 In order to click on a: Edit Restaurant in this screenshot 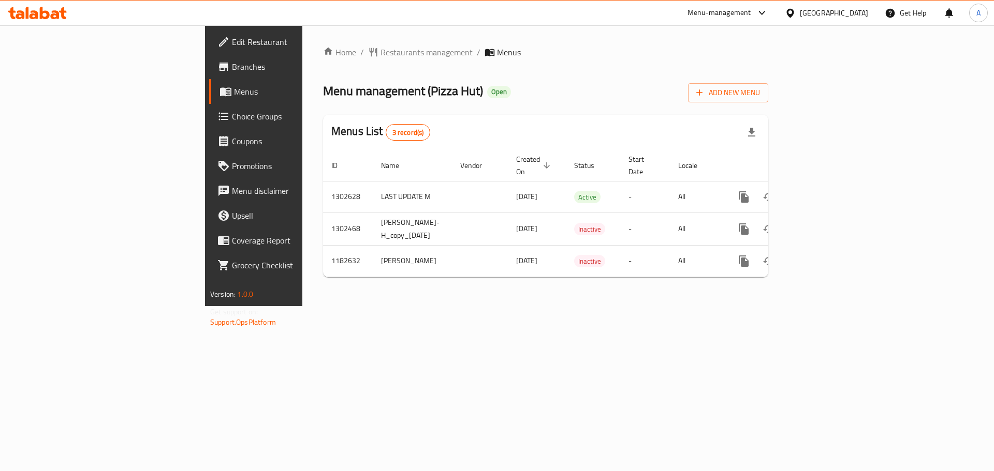, I will do `click(290, 42)`.